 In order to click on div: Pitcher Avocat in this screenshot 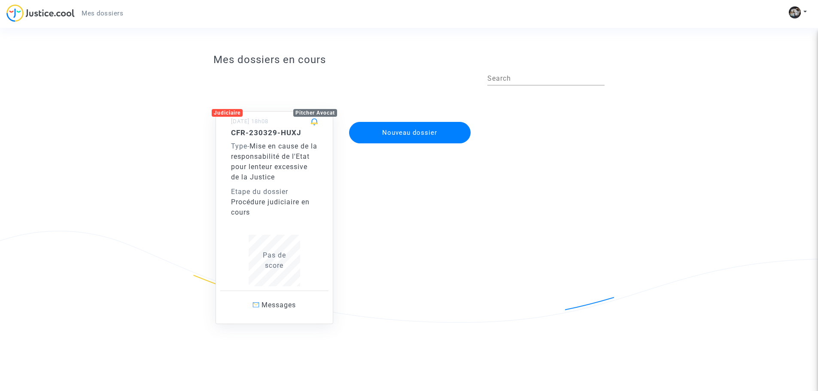, I will do `click(315, 113)`.